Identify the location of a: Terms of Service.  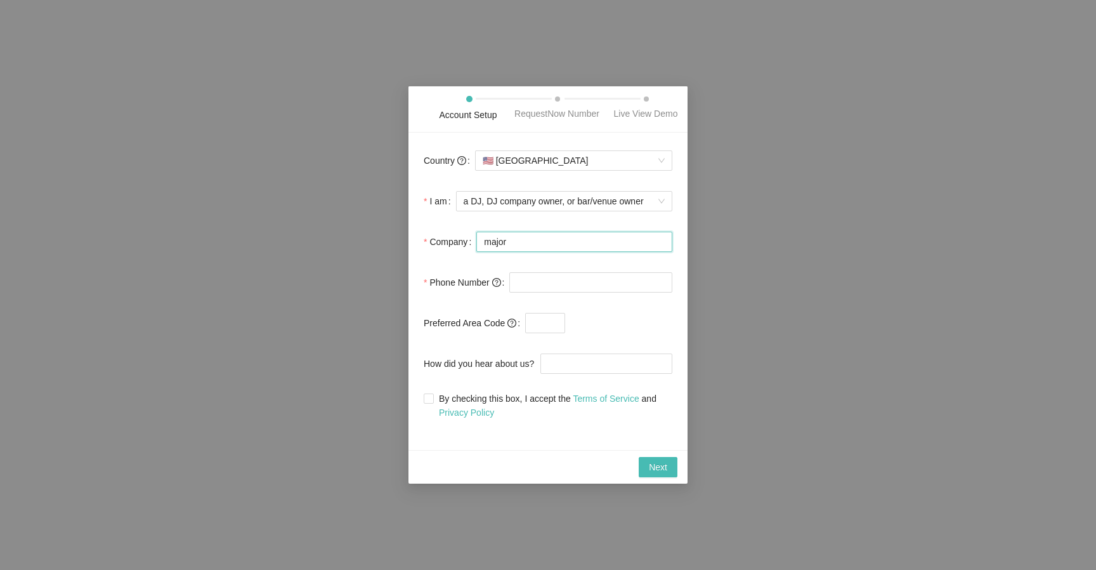
(606, 398).